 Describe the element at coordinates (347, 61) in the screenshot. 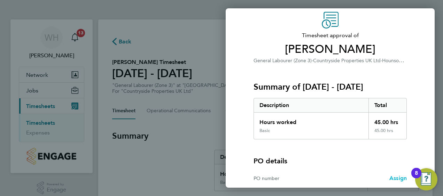

I see `span: Countryside Properties UK Ltd` at that location.